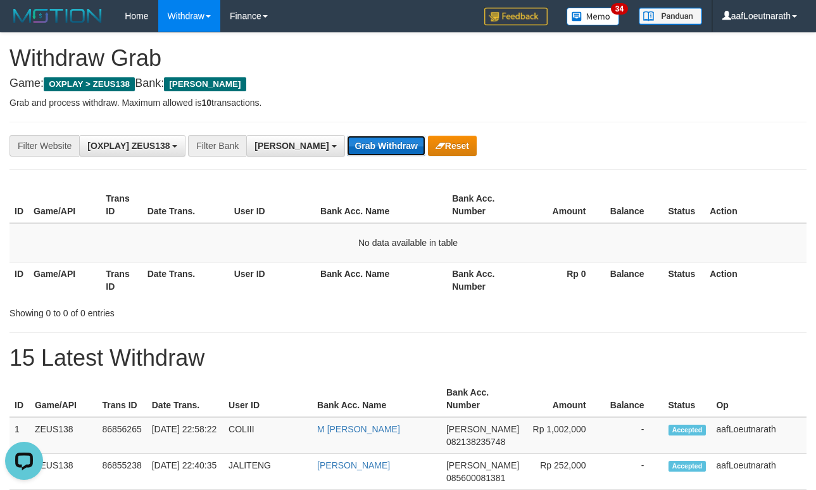 This screenshot has width=816, height=490. I want to click on img: Button%20Memo.svg, so click(594, 16).